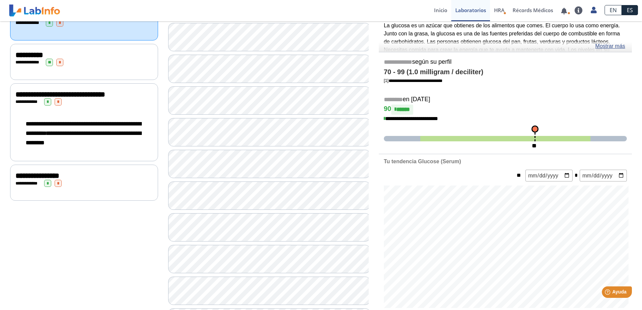 Image resolution: width=642 pixels, height=310 pixels. What do you see at coordinates (630, 10) in the screenshot?
I see `a: ES` at bounding box center [630, 10].